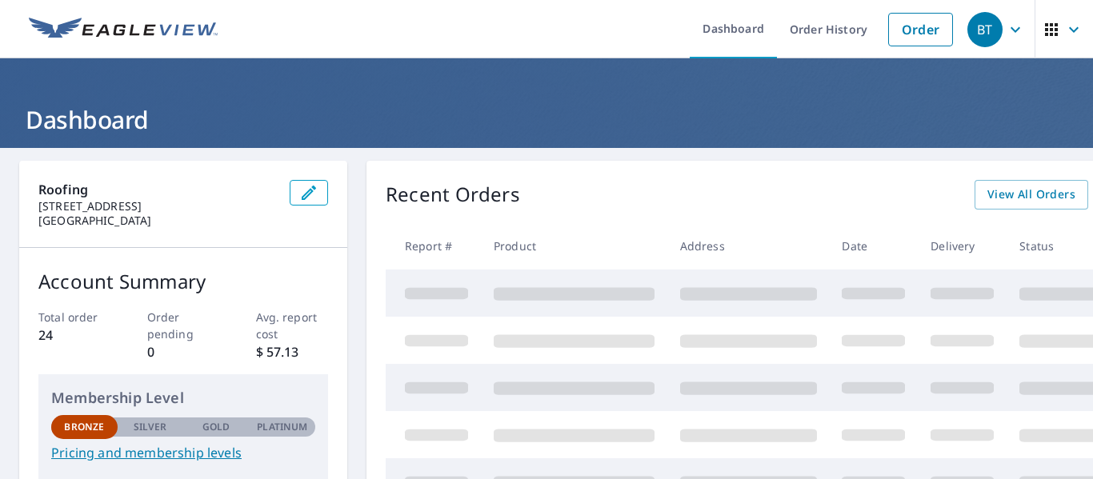  Describe the element at coordinates (546, 119) in the screenshot. I see `h1: Dashboard` at that location.